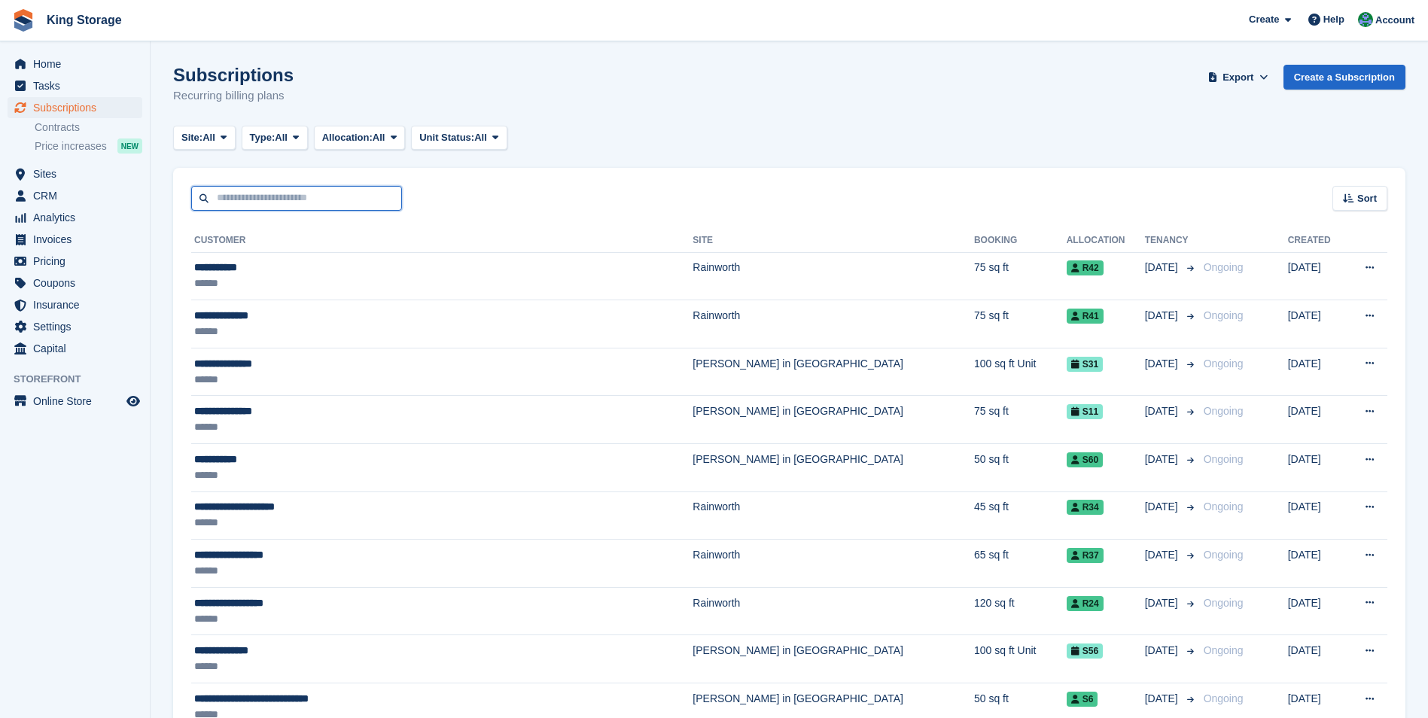 The image size is (1428, 718). What do you see at coordinates (71, 146) in the screenshot?
I see `span: Price increases` at bounding box center [71, 146].